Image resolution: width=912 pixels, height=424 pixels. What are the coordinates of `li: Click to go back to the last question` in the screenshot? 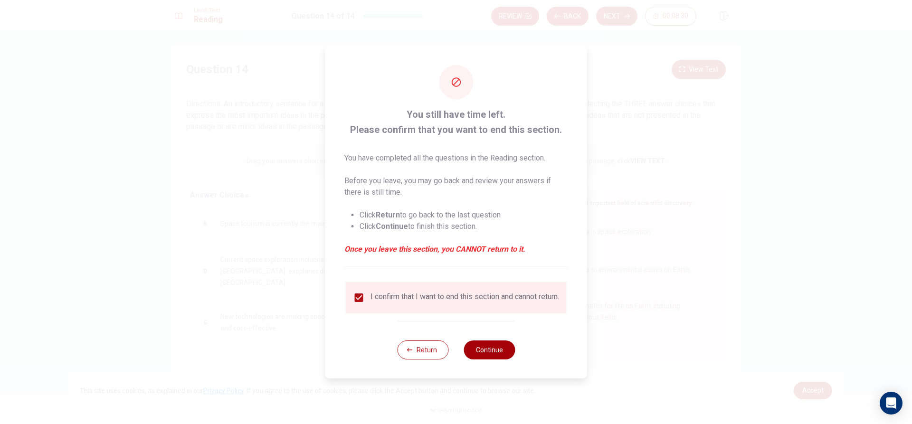 It's located at (464, 215).